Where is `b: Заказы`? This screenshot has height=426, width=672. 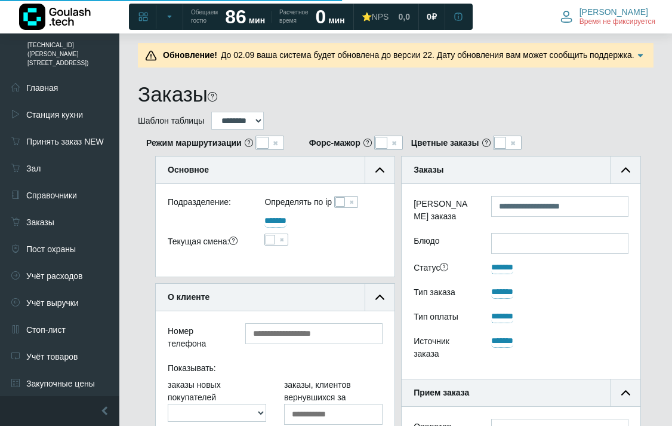 b: Заказы is located at coordinates (429, 169).